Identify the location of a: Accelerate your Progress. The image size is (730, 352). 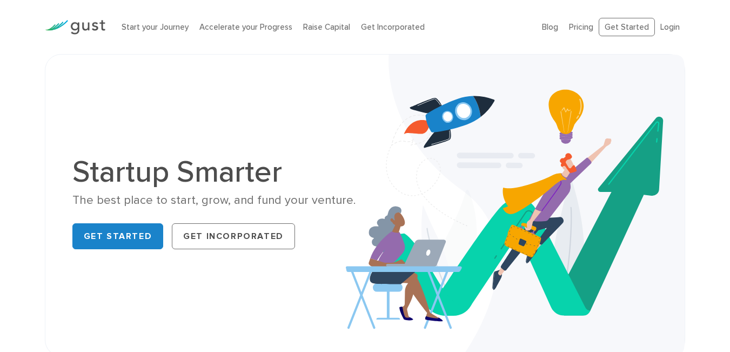
(246, 27).